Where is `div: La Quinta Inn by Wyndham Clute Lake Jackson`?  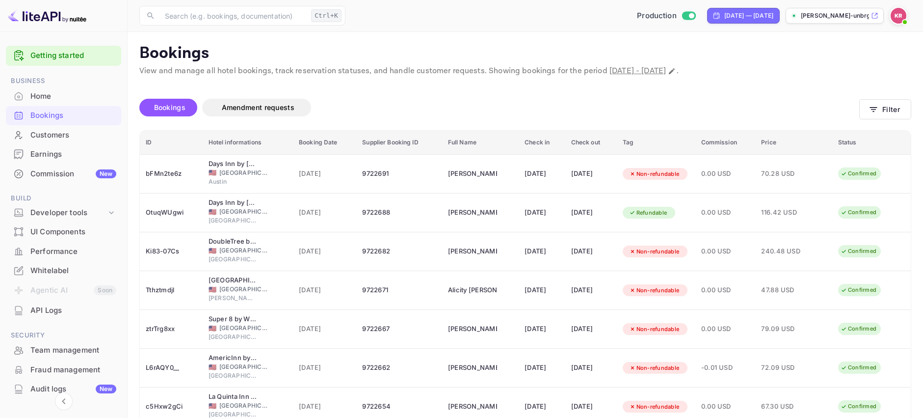 div: La Quinta Inn by Wyndham Clute Lake Jackson is located at coordinates (233, 280).